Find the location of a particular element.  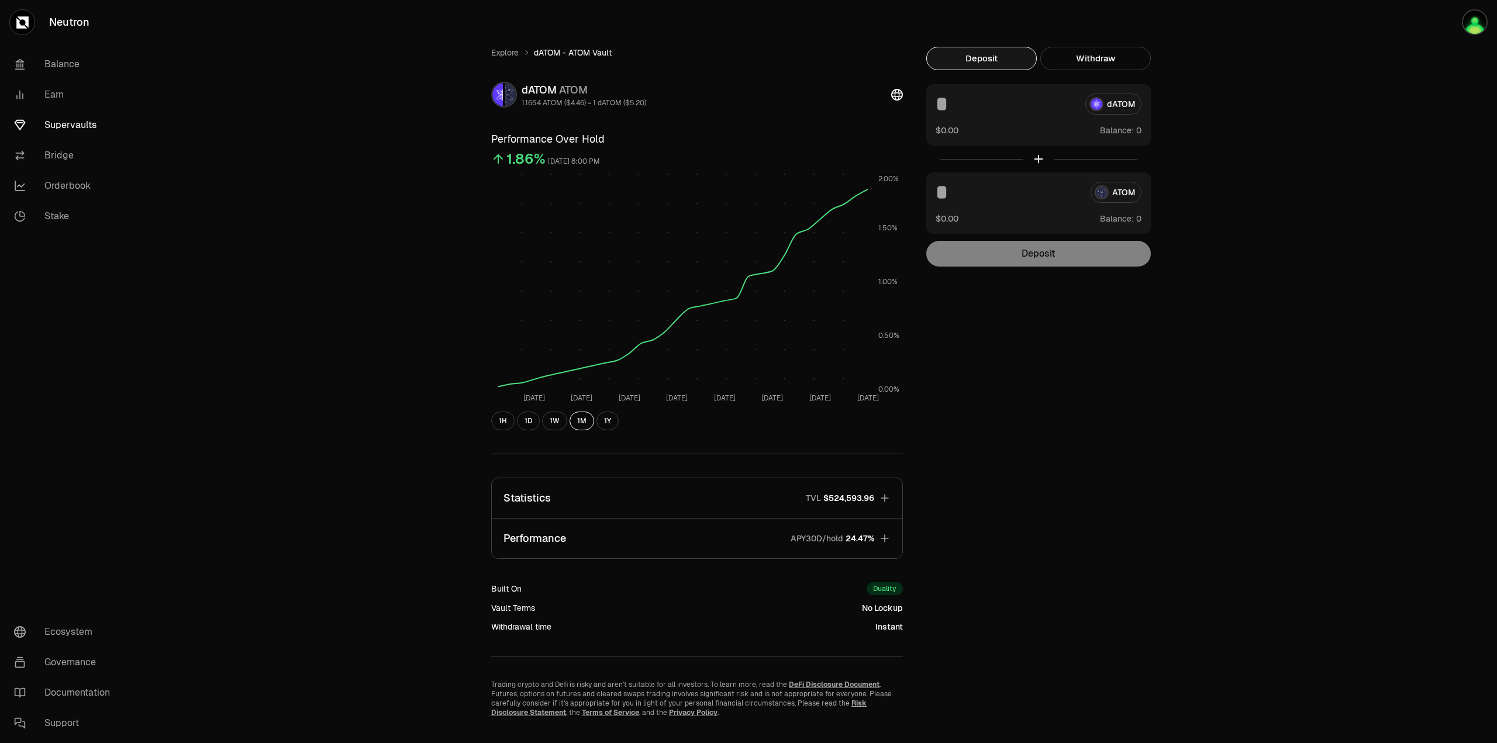

img: ATOM Logo is located at coordinates (510, 95).